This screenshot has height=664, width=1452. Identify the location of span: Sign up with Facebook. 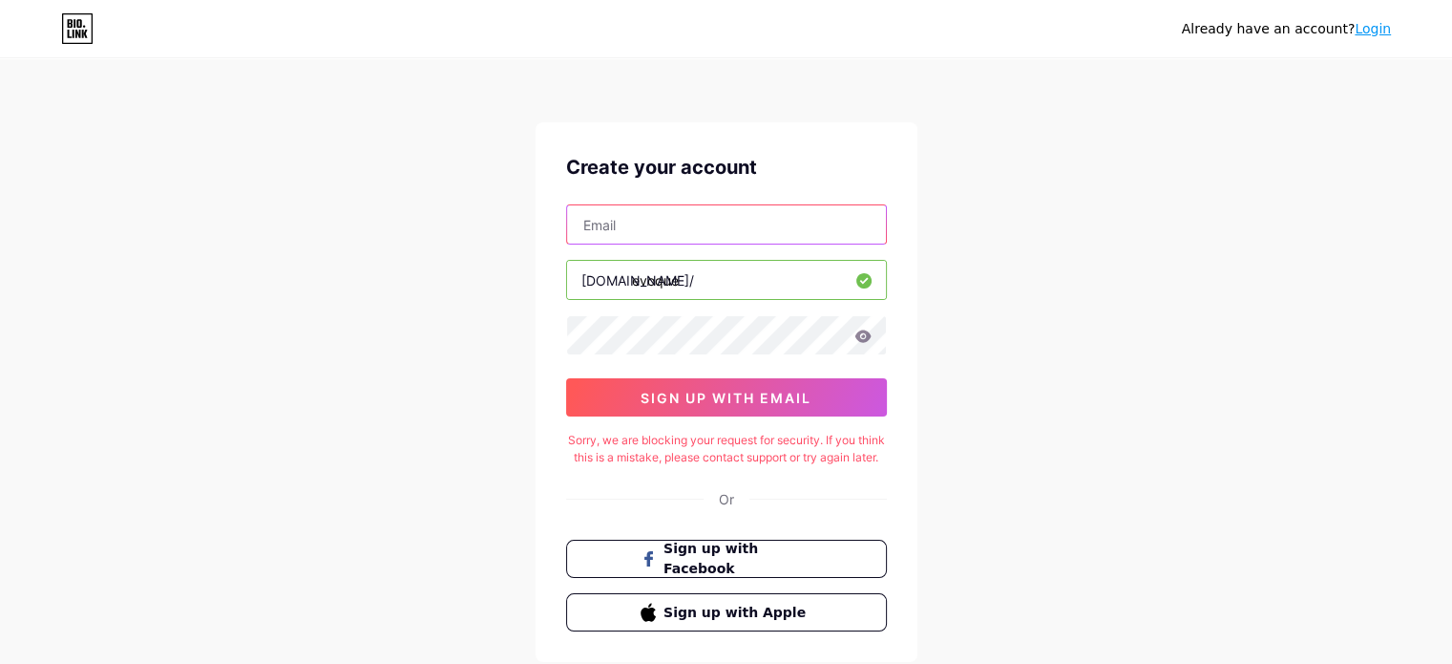
(737, 559).